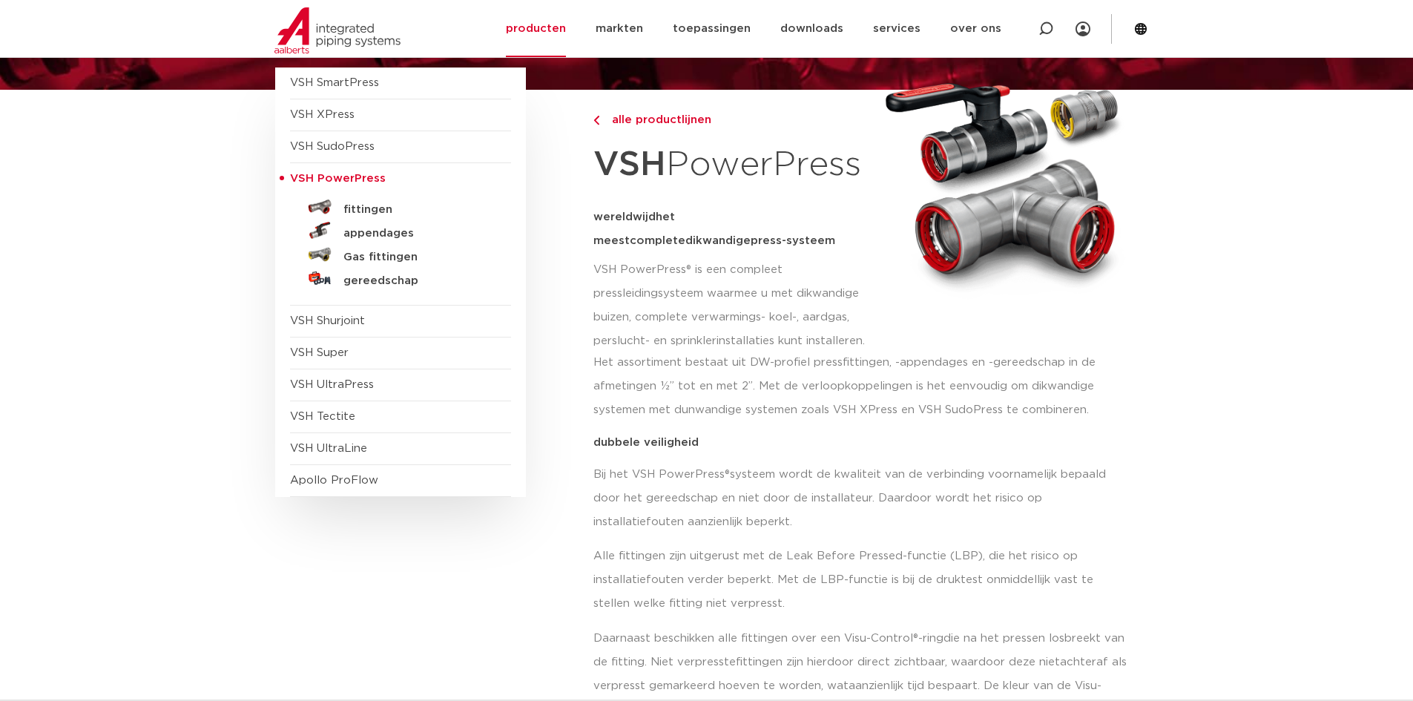  I want to click on span: VSH SudoPress, so click(332, 146).